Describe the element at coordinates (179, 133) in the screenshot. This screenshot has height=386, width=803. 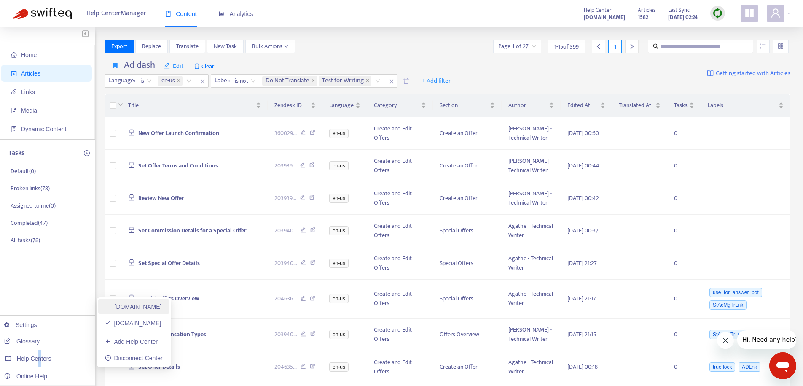
I see `span: New Offer Launch Confirmation` at that location.